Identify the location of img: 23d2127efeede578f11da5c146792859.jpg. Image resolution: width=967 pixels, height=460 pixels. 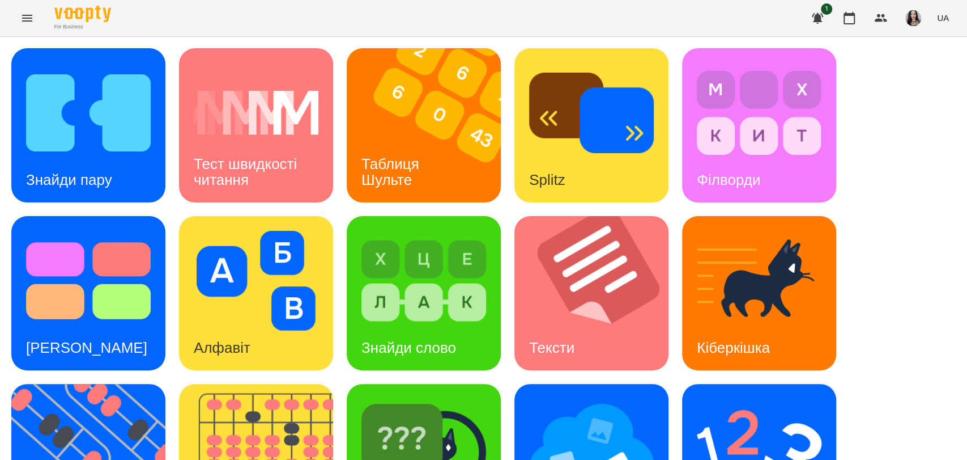
(913, 18).